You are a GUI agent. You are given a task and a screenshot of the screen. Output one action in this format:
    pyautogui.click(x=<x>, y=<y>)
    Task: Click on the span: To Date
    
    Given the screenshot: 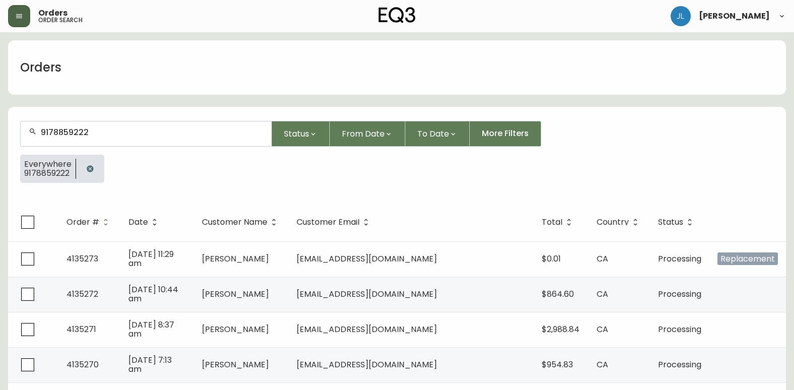 What is the action you would take?
    pyautogui.click(x=433, y=133)
    